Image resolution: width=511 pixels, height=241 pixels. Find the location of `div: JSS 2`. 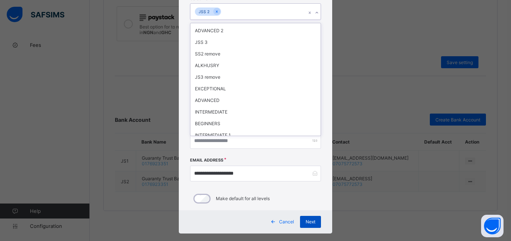

div: JSS 2 is located at coordinates (204, 12).